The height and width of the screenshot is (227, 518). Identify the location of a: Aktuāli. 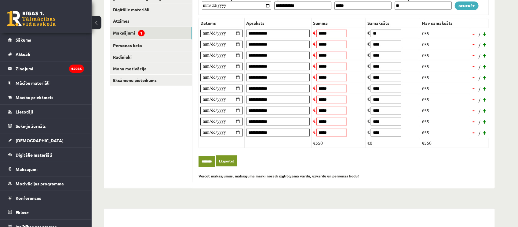
(46, 54).